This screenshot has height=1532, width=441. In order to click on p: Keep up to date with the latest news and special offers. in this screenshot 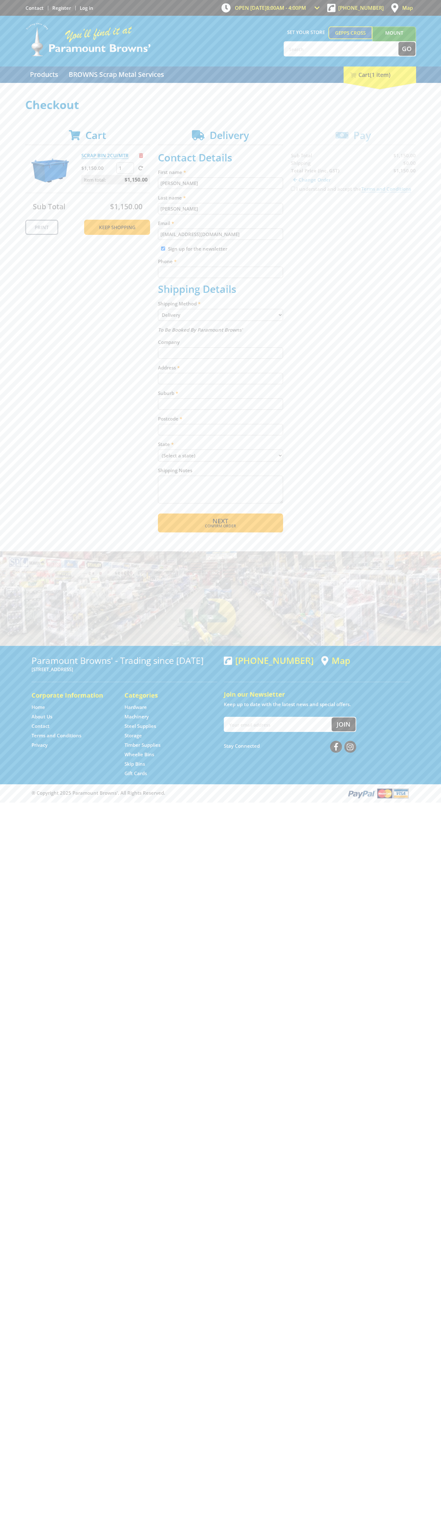, I will do `click(317, 704)`.